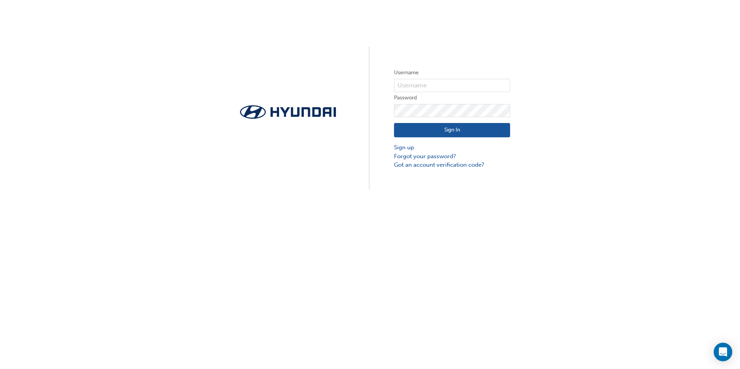  Describe the element at coordinates (452, 98) in the screenshot. I see `label: Password` at that location.